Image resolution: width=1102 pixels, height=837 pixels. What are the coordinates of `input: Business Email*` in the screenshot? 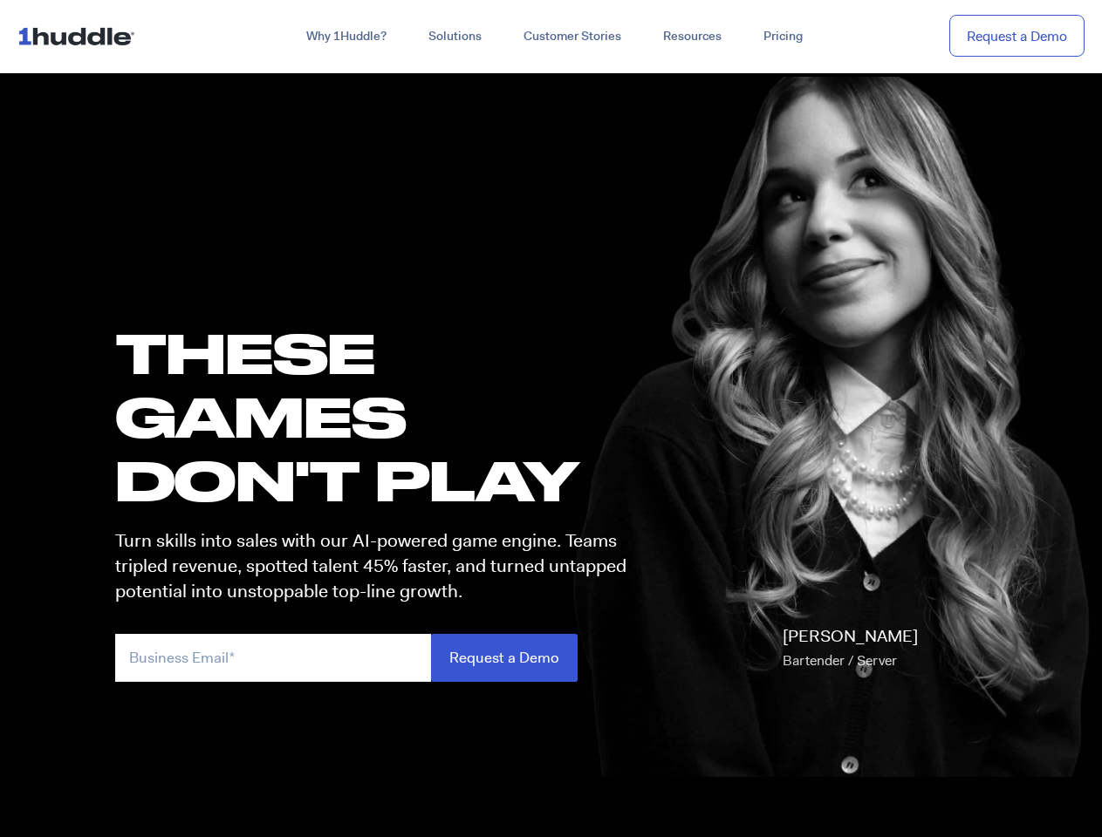 It's located at (273, 658).